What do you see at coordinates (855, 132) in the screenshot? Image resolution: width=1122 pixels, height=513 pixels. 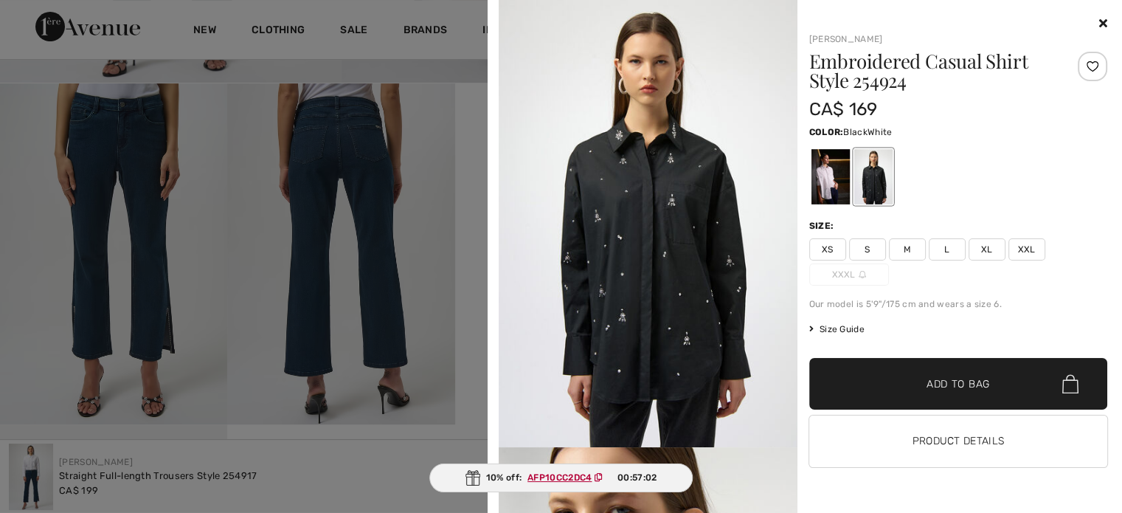 I see `span: Black` at bounding box center [855, 132].